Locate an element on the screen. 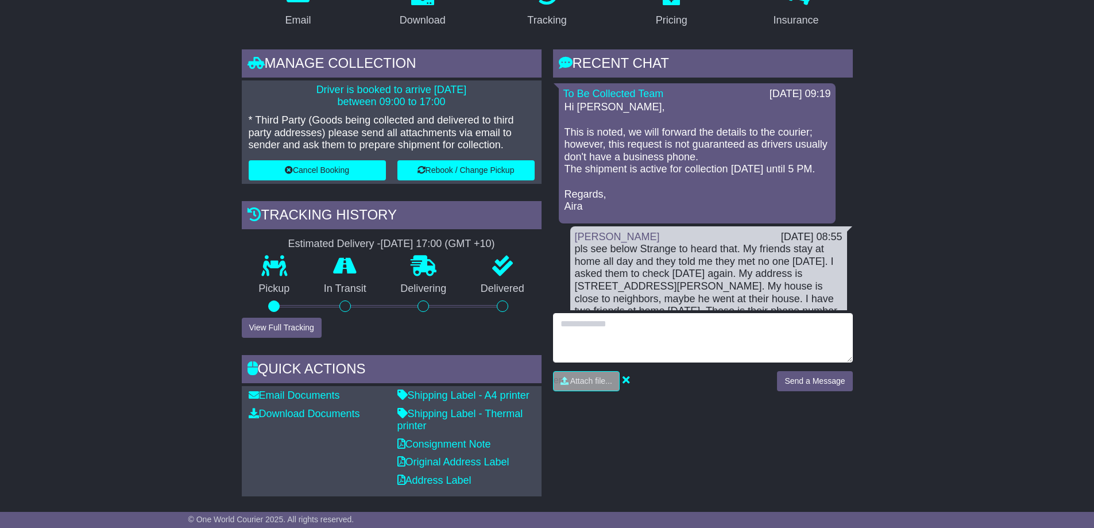 This screenshot has width=1094, height=528. p: * Third Party (Goods being collected and delivered to third party addresses) please send all atta... is located at coordinates (392, 133).